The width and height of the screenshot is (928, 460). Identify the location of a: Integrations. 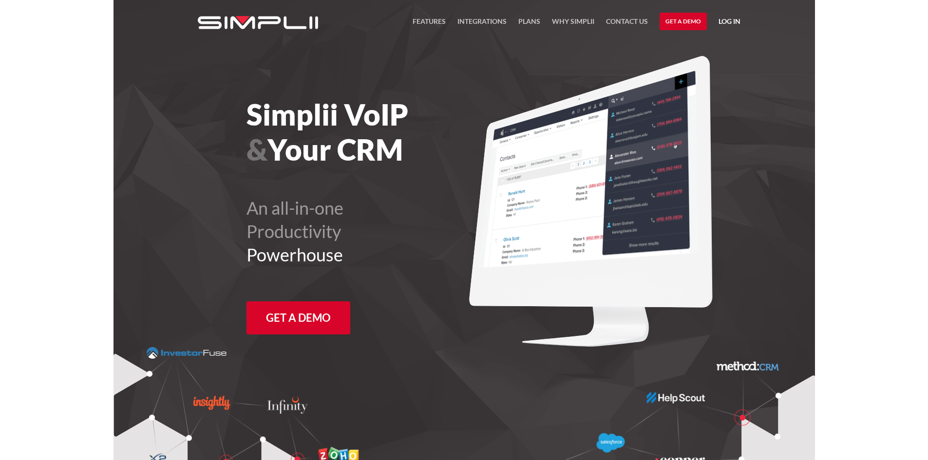
(482, 24).